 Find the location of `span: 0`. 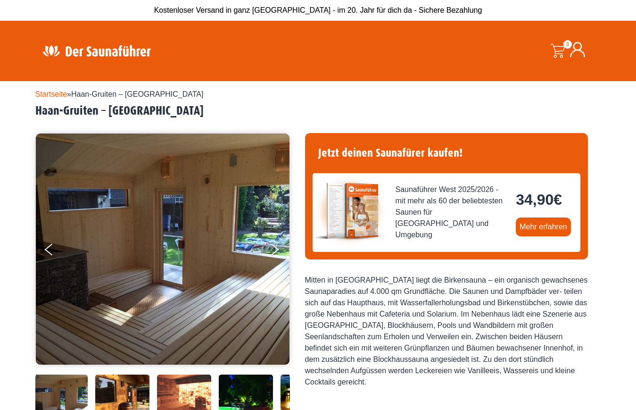

span: 0 is located at coordinates (568, 44).